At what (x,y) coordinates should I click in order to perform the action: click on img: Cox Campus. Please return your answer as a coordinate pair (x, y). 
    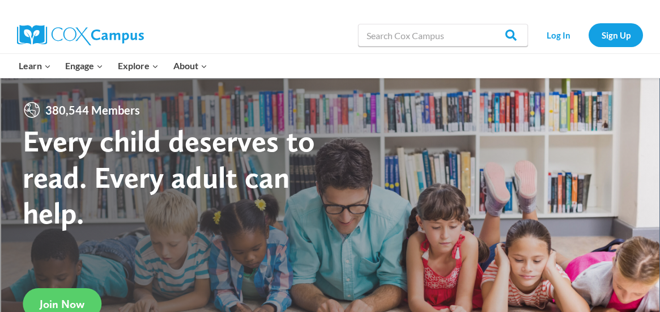
    Looking at the image, I should click on (80, 35).